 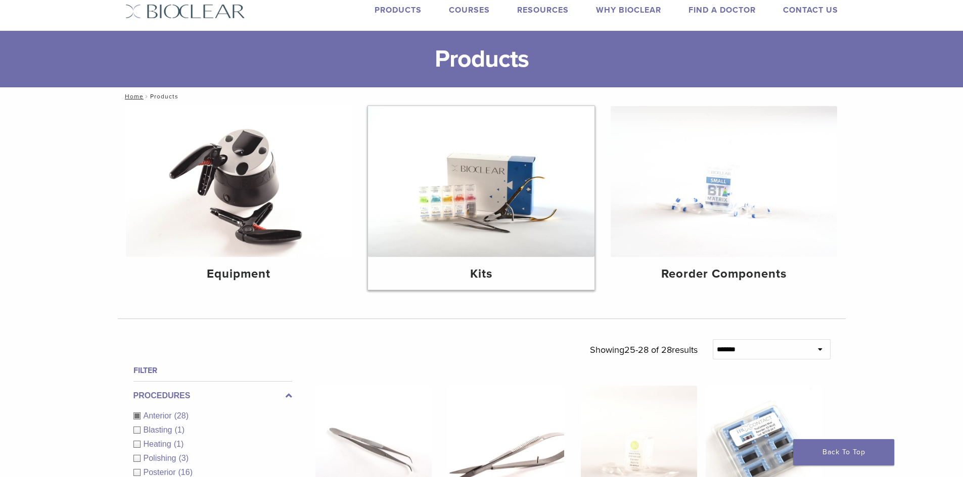 What do you see at coordinates (810, 10) in the screenshot?
I see `a: Contact Us` at bounding box center [810, 10].